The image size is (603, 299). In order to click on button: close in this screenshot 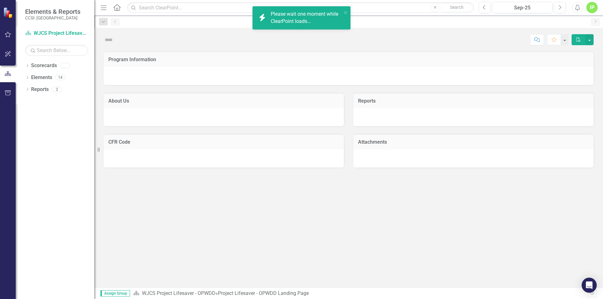, I will do `click(346, 12)`.